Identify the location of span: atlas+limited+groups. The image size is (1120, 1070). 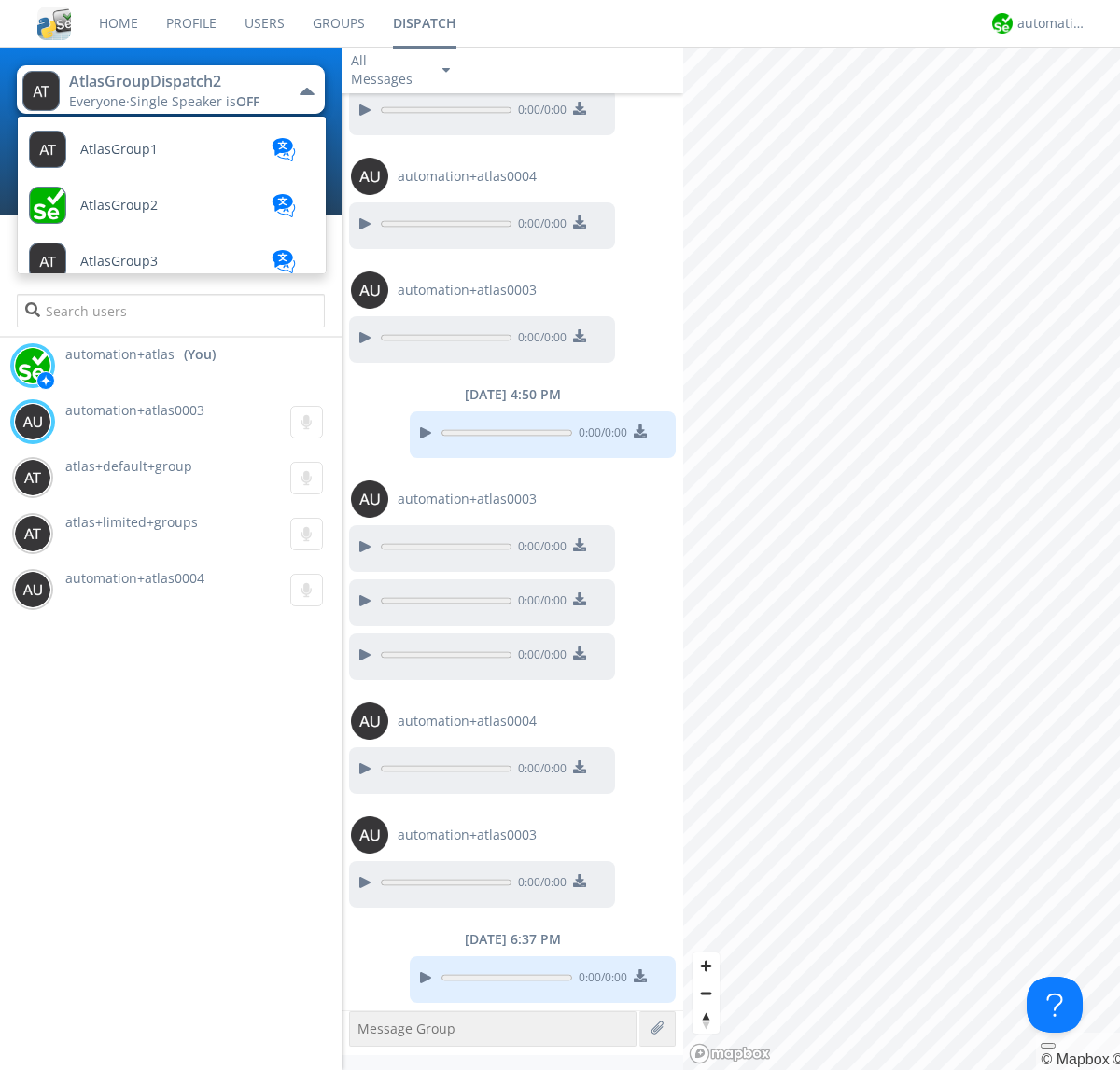
(132, 521).